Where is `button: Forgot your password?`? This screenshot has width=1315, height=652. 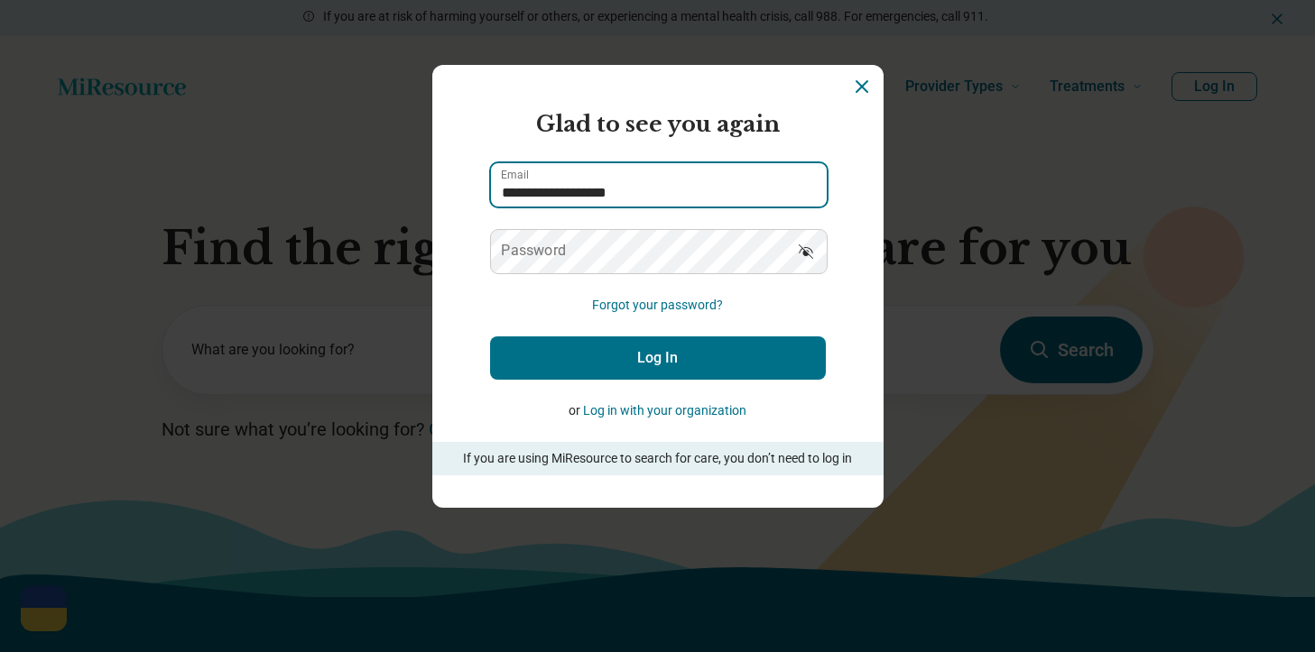 button: Forgot your password? is located at coordinates (657, 305).